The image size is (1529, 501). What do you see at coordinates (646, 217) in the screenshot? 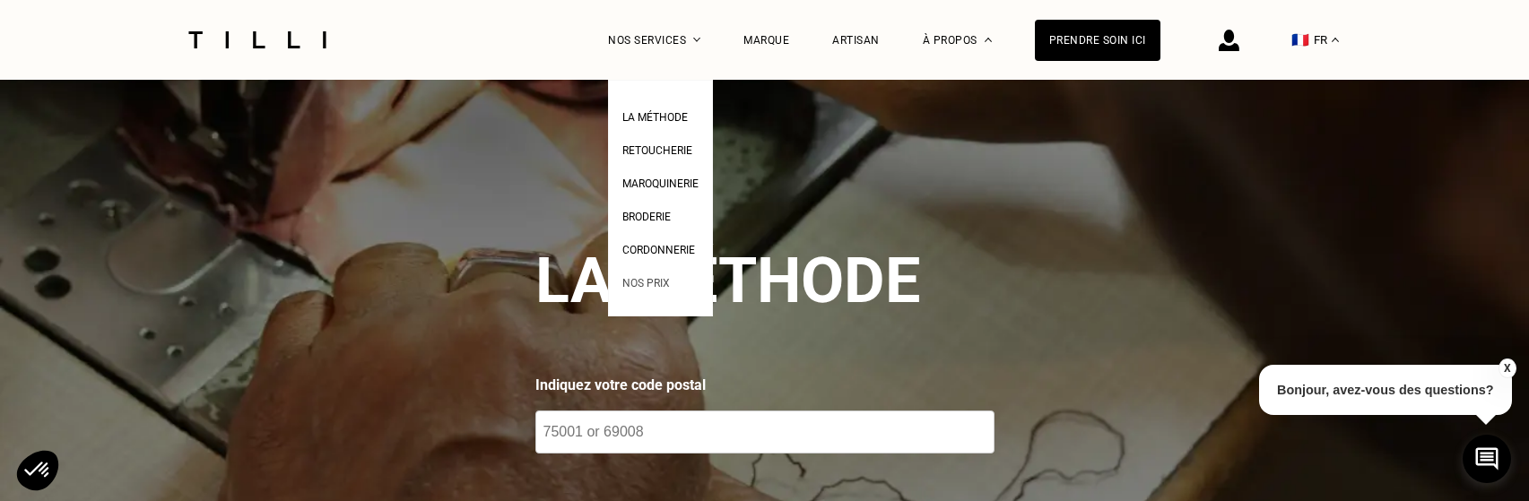
I see `span: Broderie` at bounding box center [646, 217].